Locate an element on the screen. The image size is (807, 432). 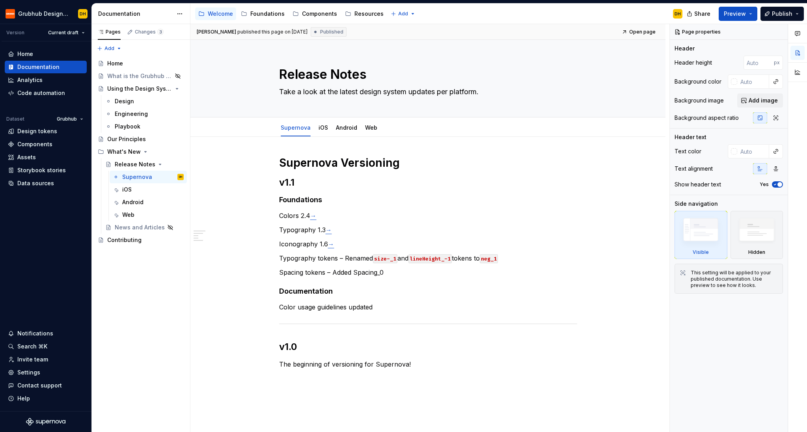
code: lineHeight_-1 is located at coordinates (430, 259).